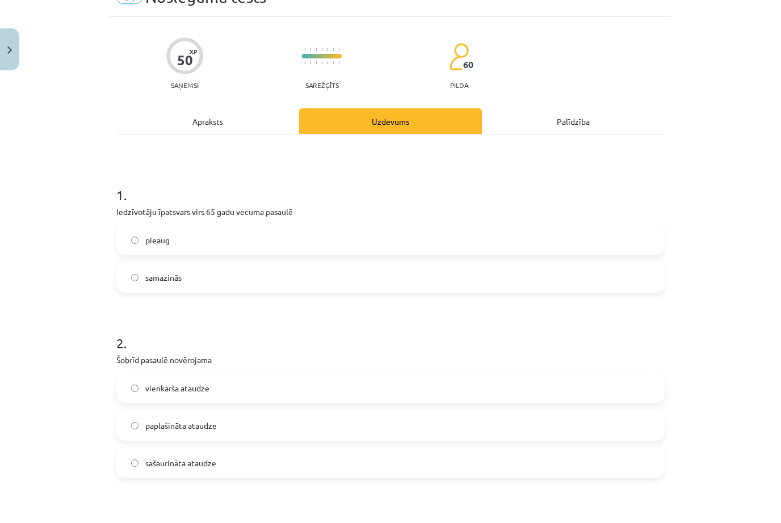 Image resolution: width=781 pixels, height=523 pixels. What do you see at coordinates (163, 277) in the screenshot?
I see `span: samazinās` at bounding box center [163, 277].